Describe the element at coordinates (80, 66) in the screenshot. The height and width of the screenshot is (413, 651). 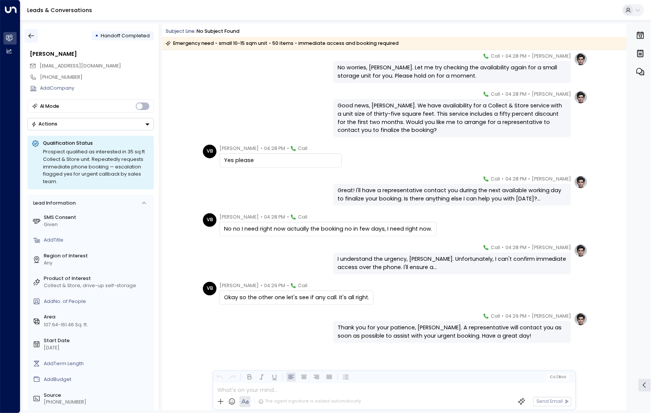
I see `span: doctorbotz@live.it` at that location.